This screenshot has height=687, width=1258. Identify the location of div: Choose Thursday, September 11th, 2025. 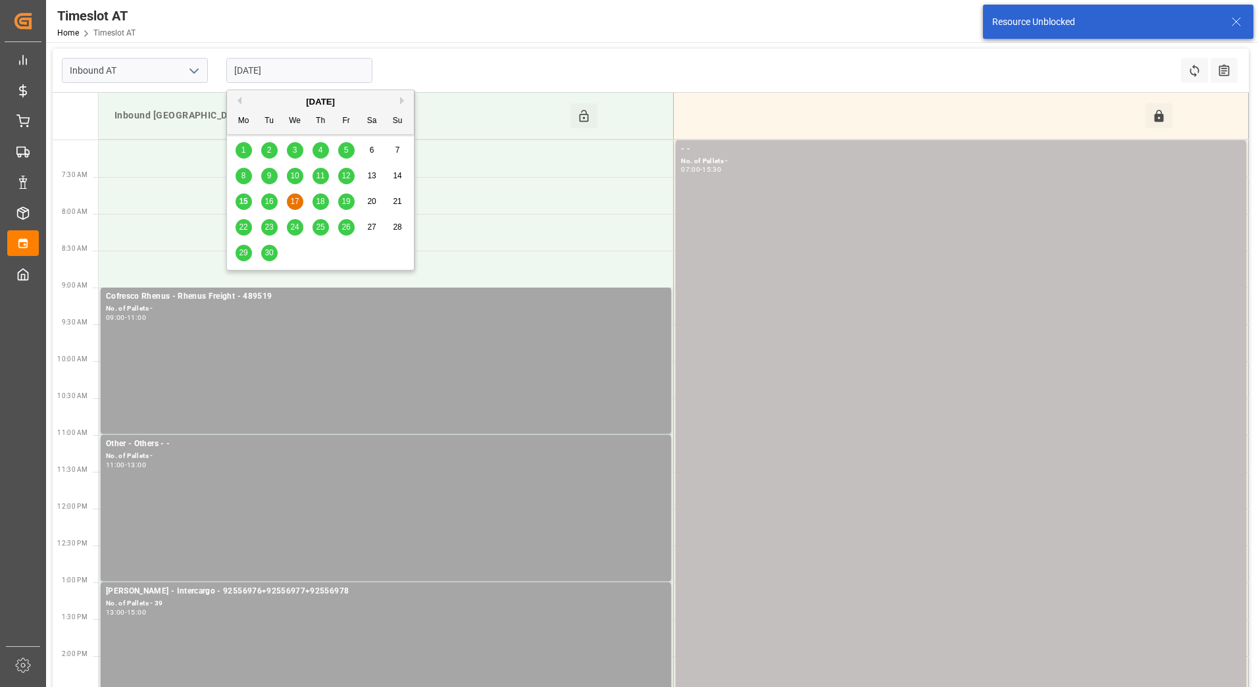
(321, 176).